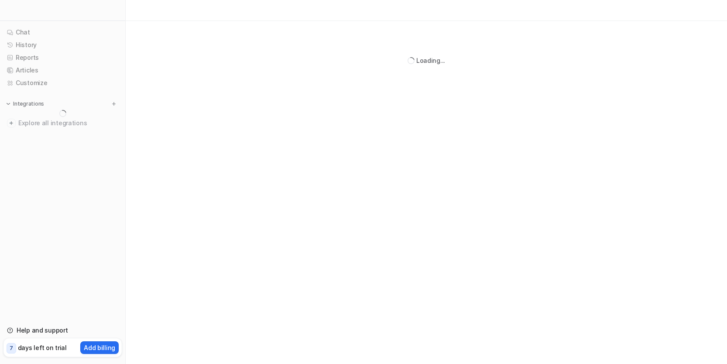 The height and width of the screenshot is (364, 727). What do you see at coordinates (62, 45) in the screenshot?
I see `a: History` at bounding box center [62, 45].